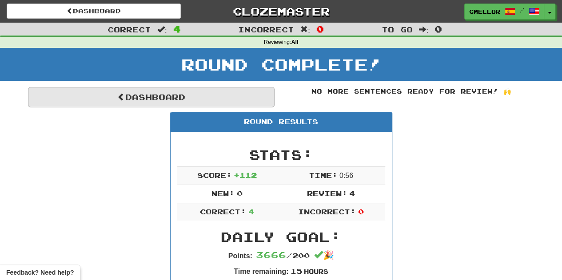 The width and height of the screenshot is (562, 280). What do you see at coordinates (261, 272) in the screenshot?
I see `strong: Time remaining:` at bounding box center [261, 272].